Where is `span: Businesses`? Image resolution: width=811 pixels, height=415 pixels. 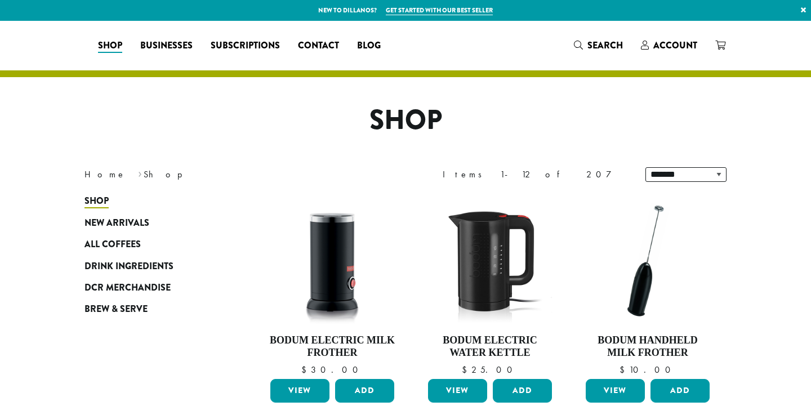
span: Businesses is located at coordinates (166, 46).